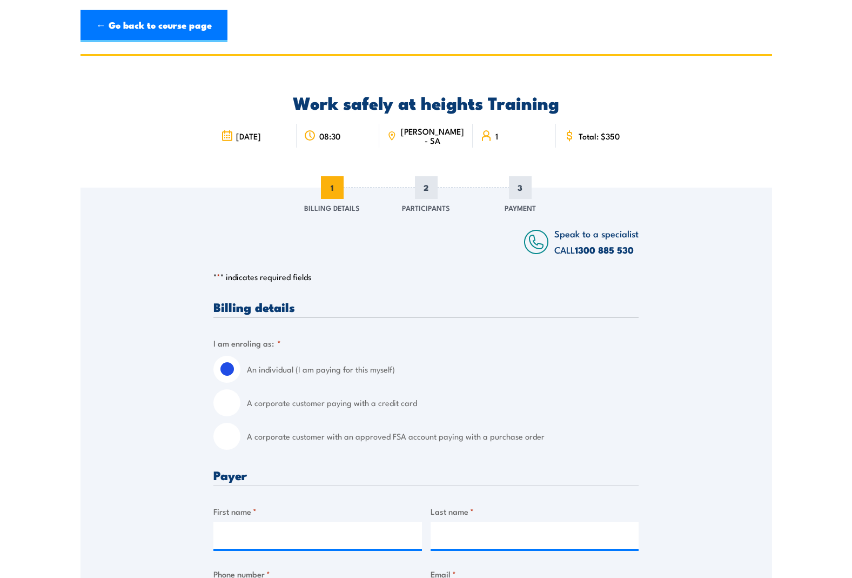 This screenshot has height=578, width=852. I want to click on legend: I am enroling as:, so click(247, 343).